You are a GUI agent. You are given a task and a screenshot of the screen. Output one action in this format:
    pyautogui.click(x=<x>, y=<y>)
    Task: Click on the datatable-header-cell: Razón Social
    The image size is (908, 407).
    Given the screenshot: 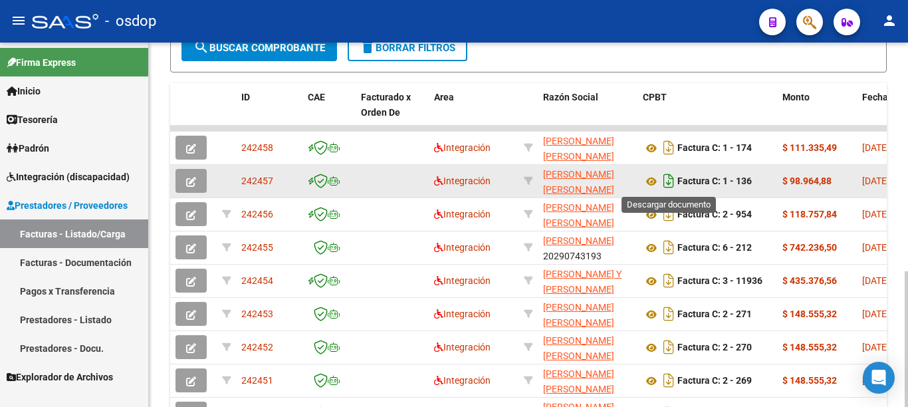 What is the action you would take?
    pyautogui.click(x=587, y=112)
    